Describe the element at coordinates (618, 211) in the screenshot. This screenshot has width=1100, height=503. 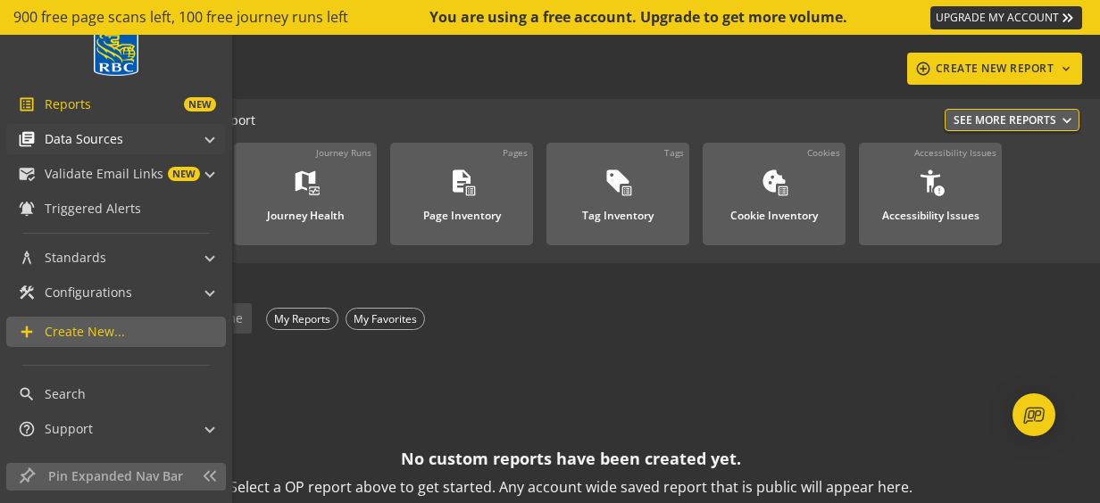
I see `div: Tag Inventory` at that location.